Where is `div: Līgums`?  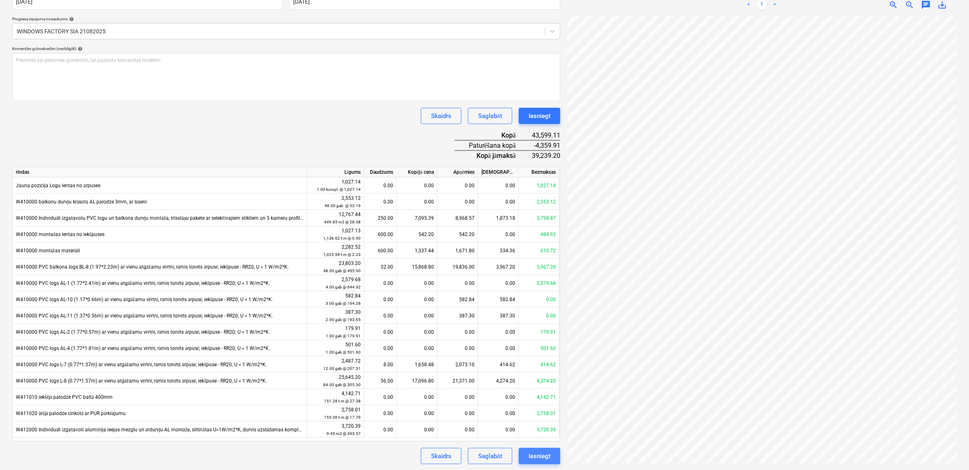
div: Līgums is located at coordinates (336, 172).